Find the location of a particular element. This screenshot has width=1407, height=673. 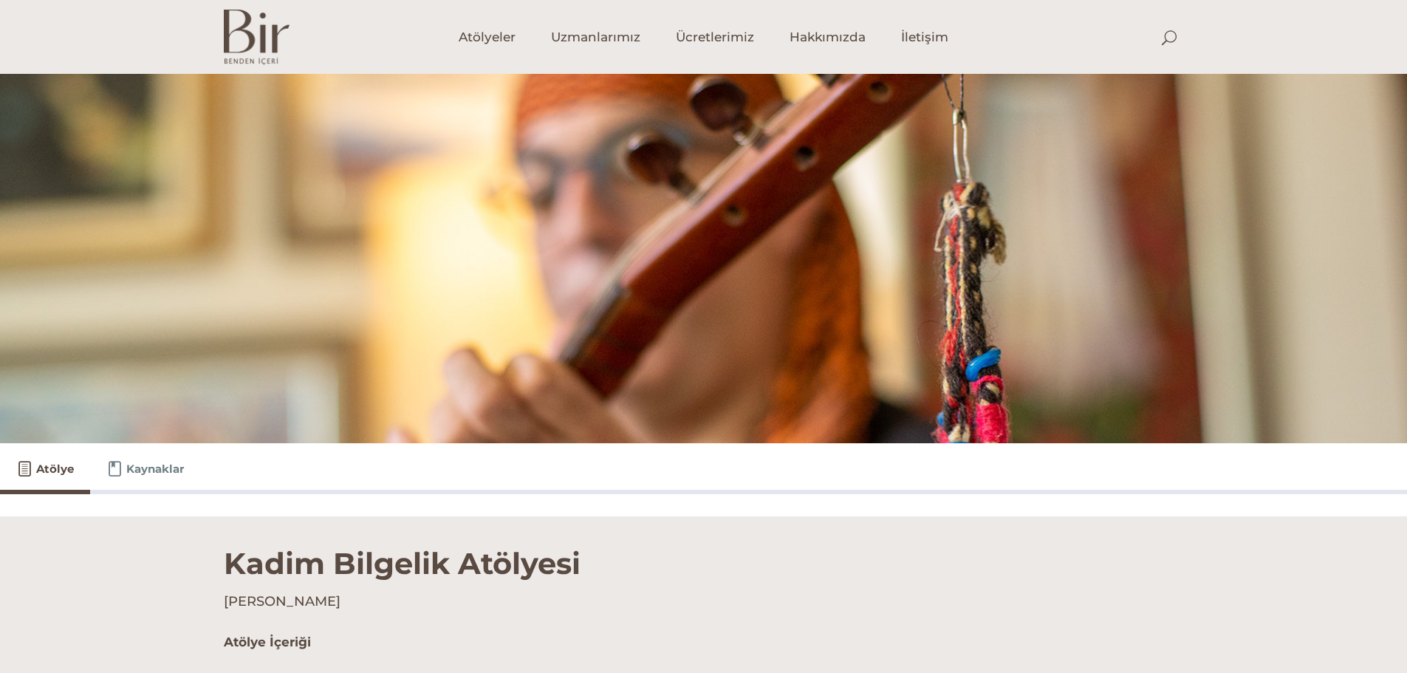

span: Kaynaklar is located at coordinates (155, 469).